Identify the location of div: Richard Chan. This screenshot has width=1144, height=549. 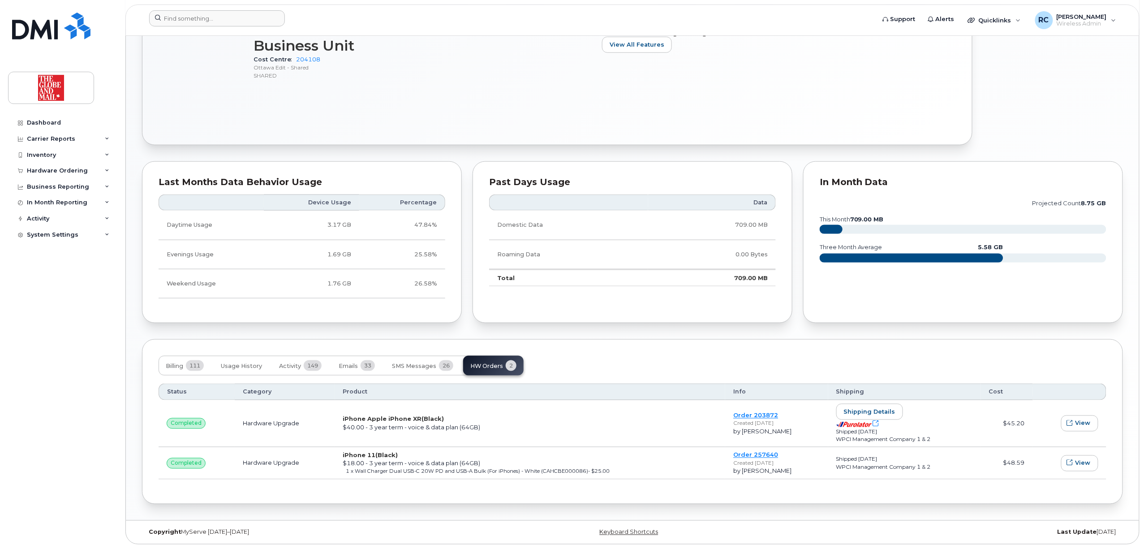
(1075, 20).